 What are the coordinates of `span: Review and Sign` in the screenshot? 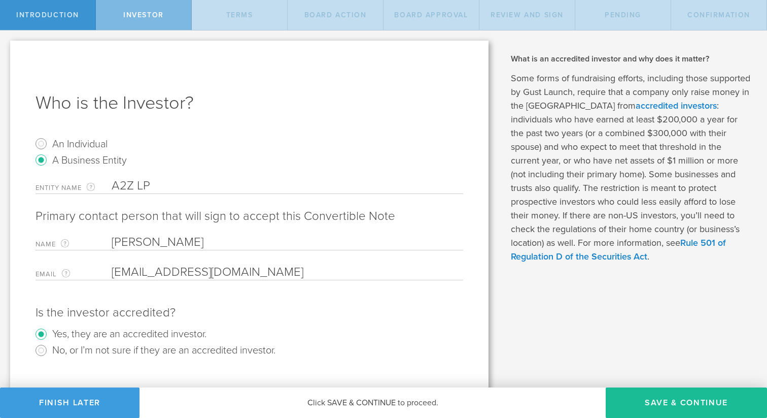 It's located at (527, 15).